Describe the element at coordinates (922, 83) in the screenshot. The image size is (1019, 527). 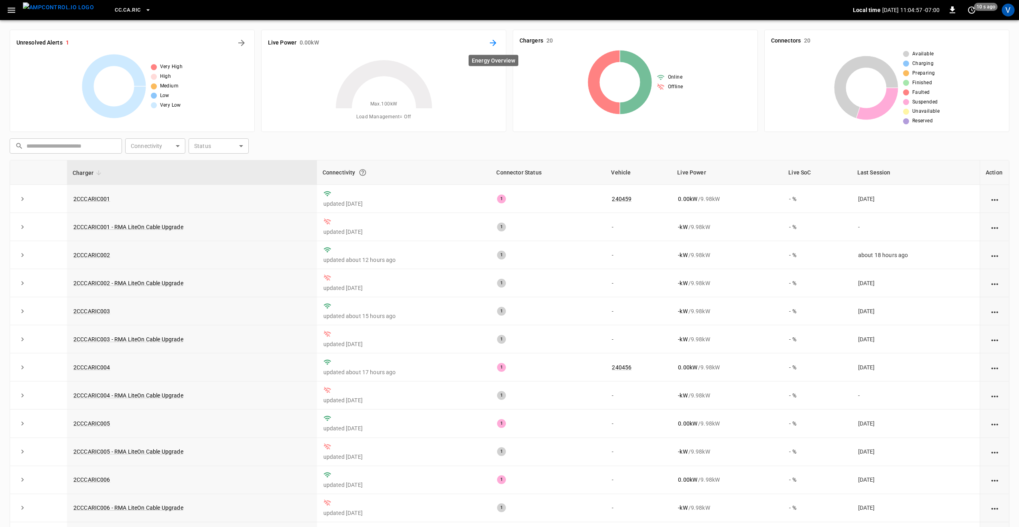
I see `span: Finished` at that location.